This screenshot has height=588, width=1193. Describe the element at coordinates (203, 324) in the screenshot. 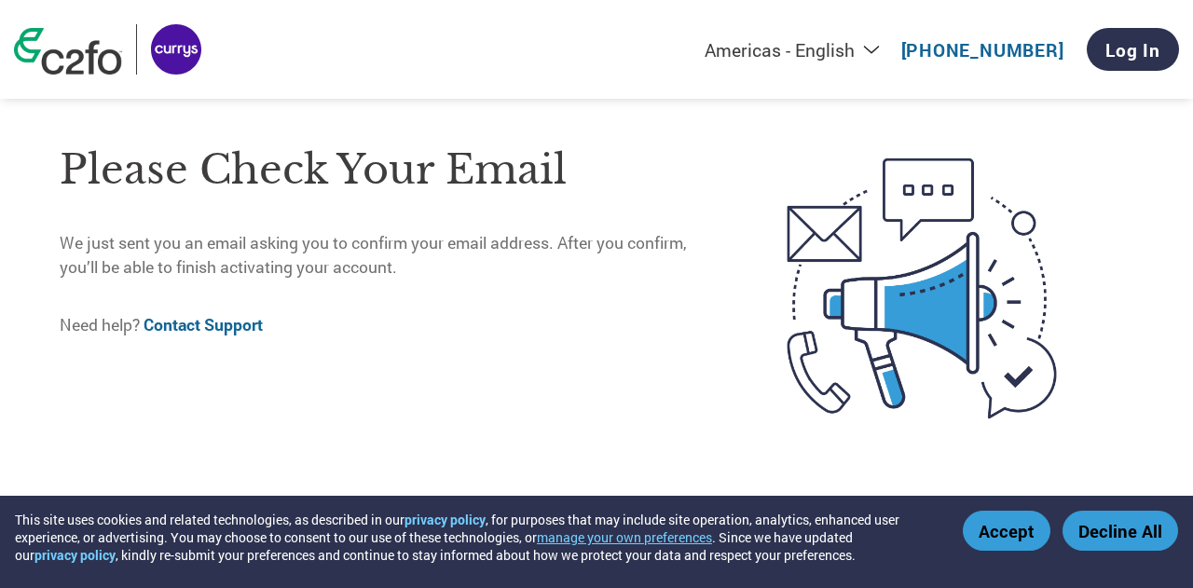

I see `a: Contact Support` at that location.